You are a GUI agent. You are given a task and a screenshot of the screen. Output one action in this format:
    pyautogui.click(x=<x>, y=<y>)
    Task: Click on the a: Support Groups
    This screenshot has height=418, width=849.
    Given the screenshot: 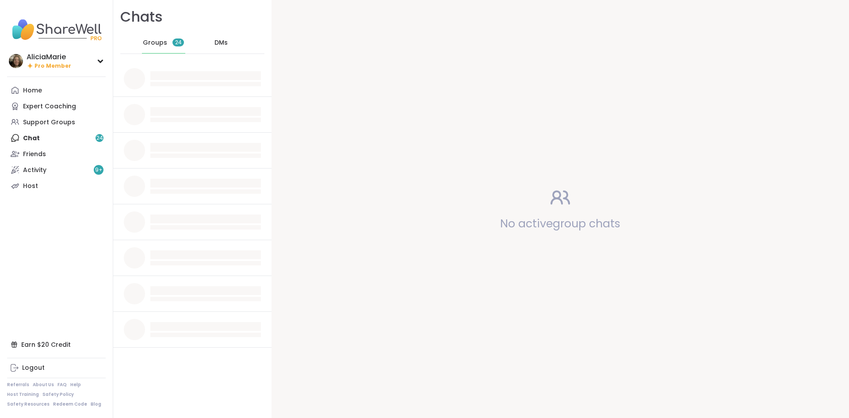 What is the action you would take?
    pyautogui.click(x=56, y=122)
    